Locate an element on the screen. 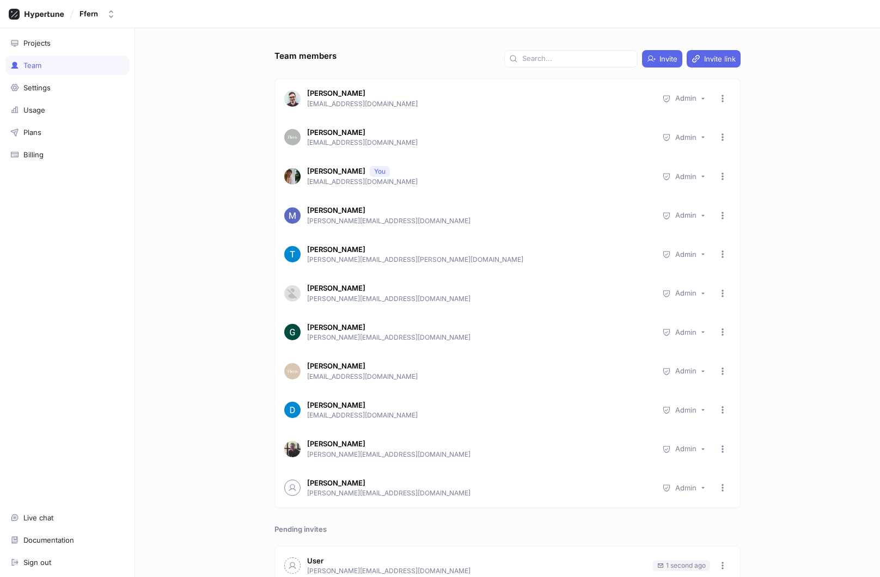 This screenshot has width=880, height=577. a: Projects is located at coordinates (67, 43).